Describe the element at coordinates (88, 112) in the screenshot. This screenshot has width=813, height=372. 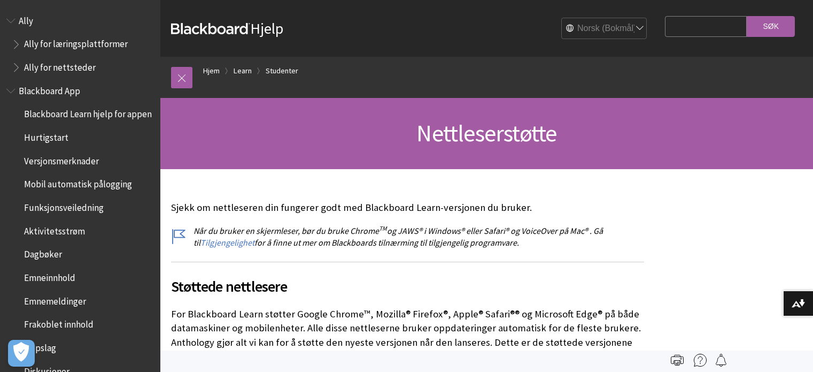
I see `span: Blackboard Learn hjelp for appen` at that location.